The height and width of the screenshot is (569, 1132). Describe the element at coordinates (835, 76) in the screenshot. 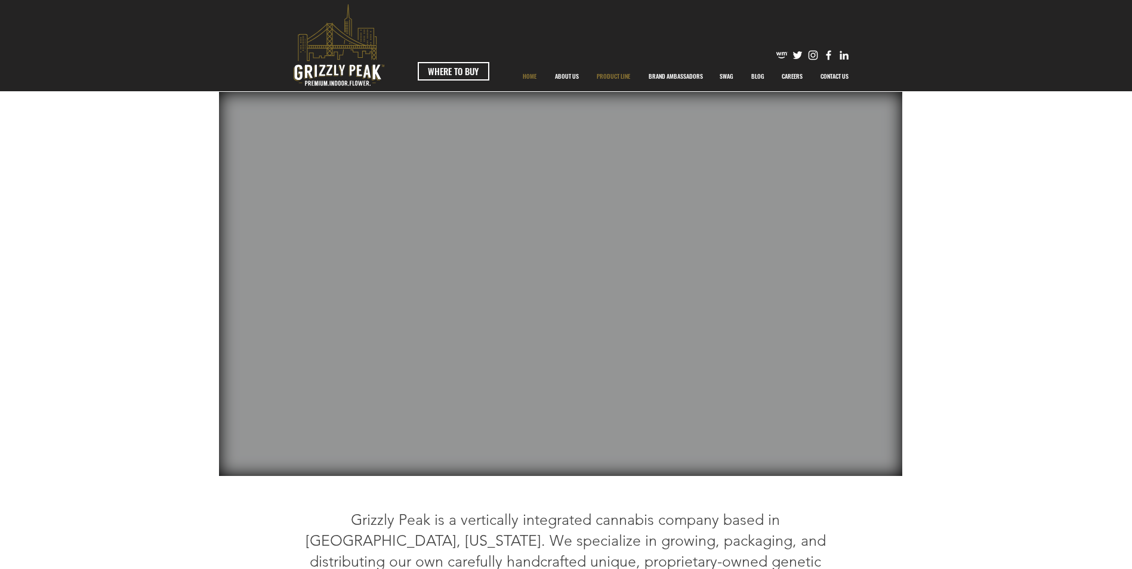

I see `p: CONTACT US` at that location.